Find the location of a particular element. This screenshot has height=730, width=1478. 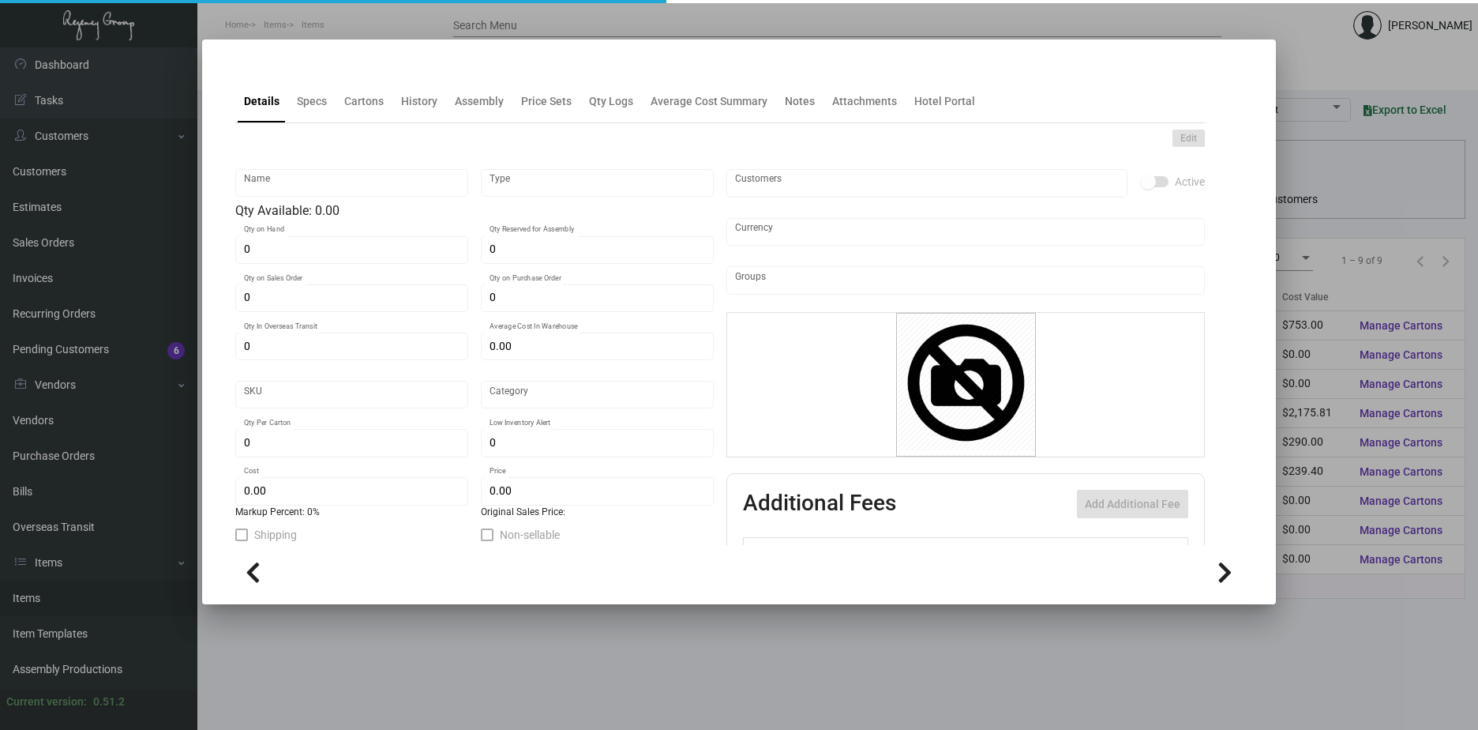

span: Non-sellable is located at coordinates (530, 535).